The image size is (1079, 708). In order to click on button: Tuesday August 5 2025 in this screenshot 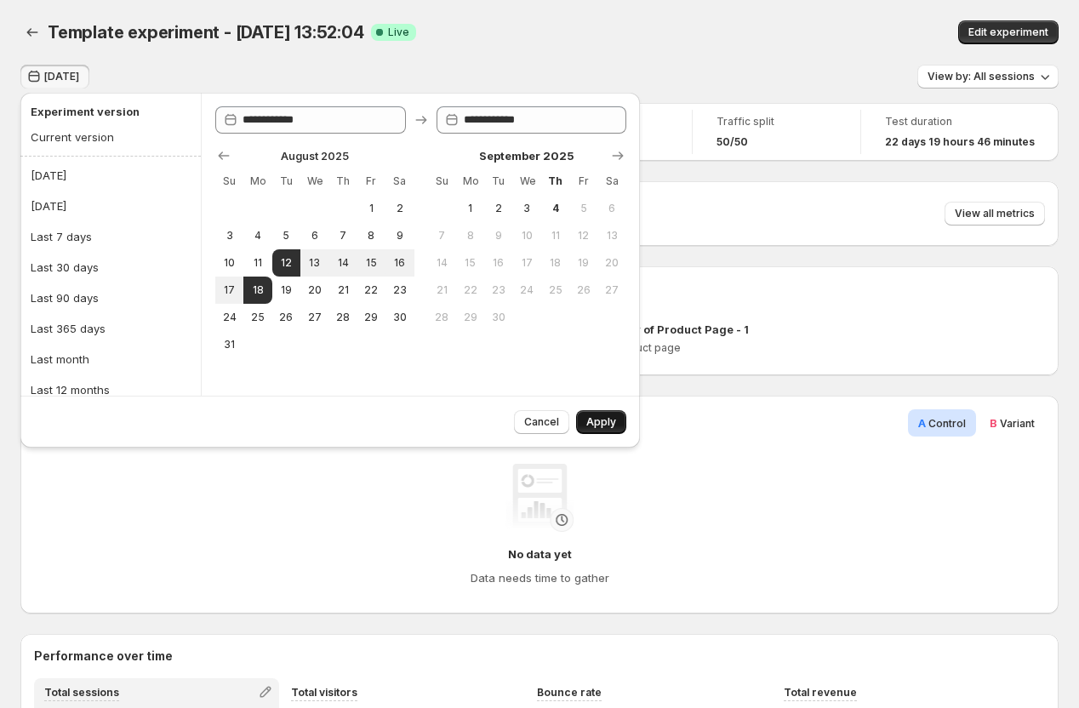, I will do `click(286, 236)`.